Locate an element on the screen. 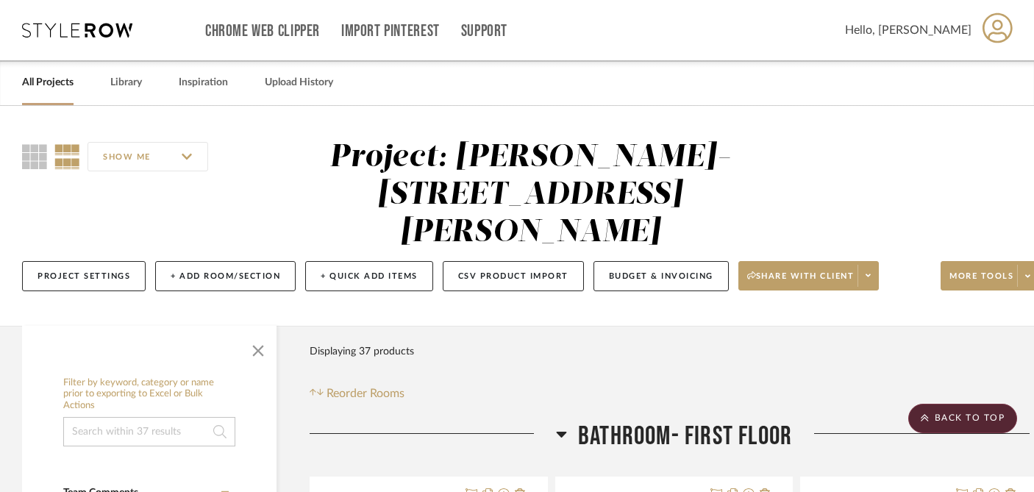 The width and height of the screenshot is (1034, 492). span: Reorder Rooms is located at coordinates (366, 393).